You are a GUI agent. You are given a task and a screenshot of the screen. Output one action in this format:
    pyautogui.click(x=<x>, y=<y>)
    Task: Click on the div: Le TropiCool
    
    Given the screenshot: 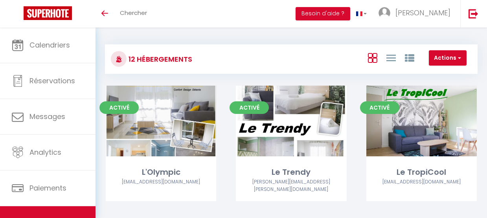 What is the action you would take?
    pyautogui.click(x=421, y=172)
    